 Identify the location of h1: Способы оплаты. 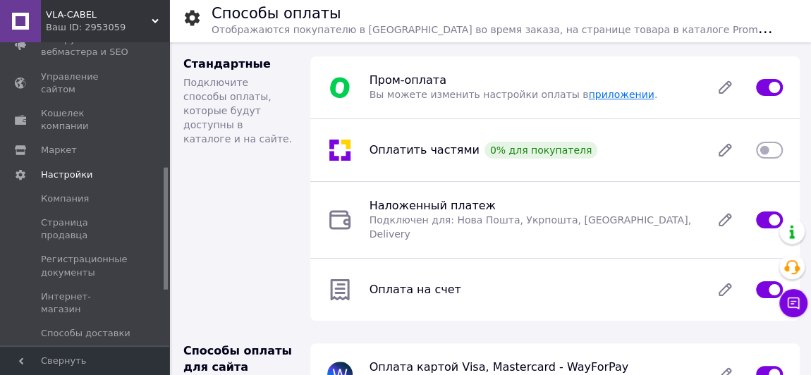
(277, 13).